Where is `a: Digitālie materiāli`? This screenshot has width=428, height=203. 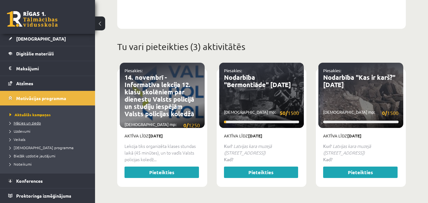
a: Digitālie materiāli is located at coordinates (48, 54).